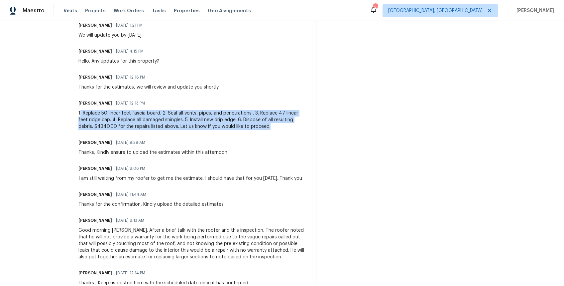 Image resolution: width=564 pixels, height=286 pixels. What do you see at coordinates (151, 204) in the screenshot?
I see `div: Thanks for the confirmation, Kindly upload the detailed estimates` at bounding box center [151, 204].